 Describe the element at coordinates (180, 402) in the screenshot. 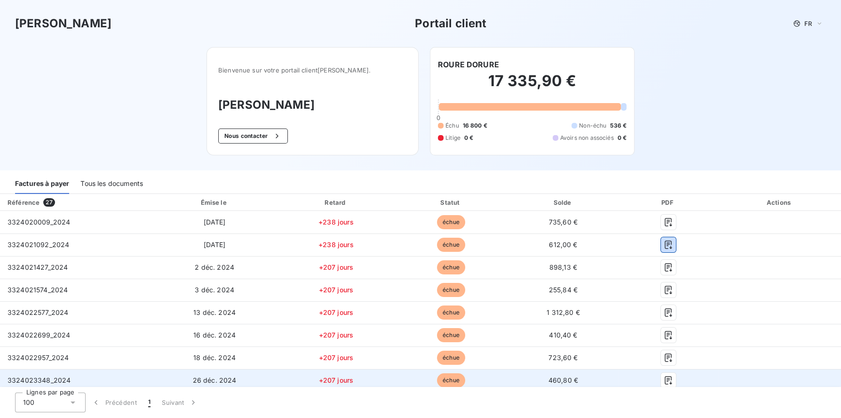

I see `button: Suivant` at that location.